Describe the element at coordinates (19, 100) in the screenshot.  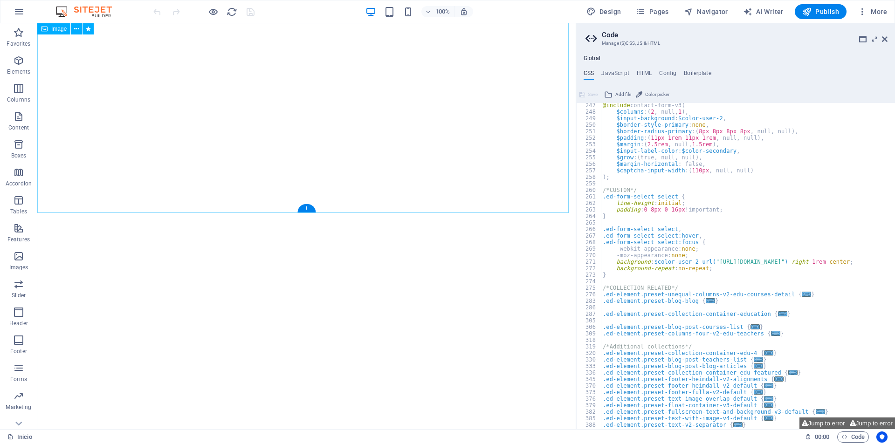
I see `p: Columns` at that location.